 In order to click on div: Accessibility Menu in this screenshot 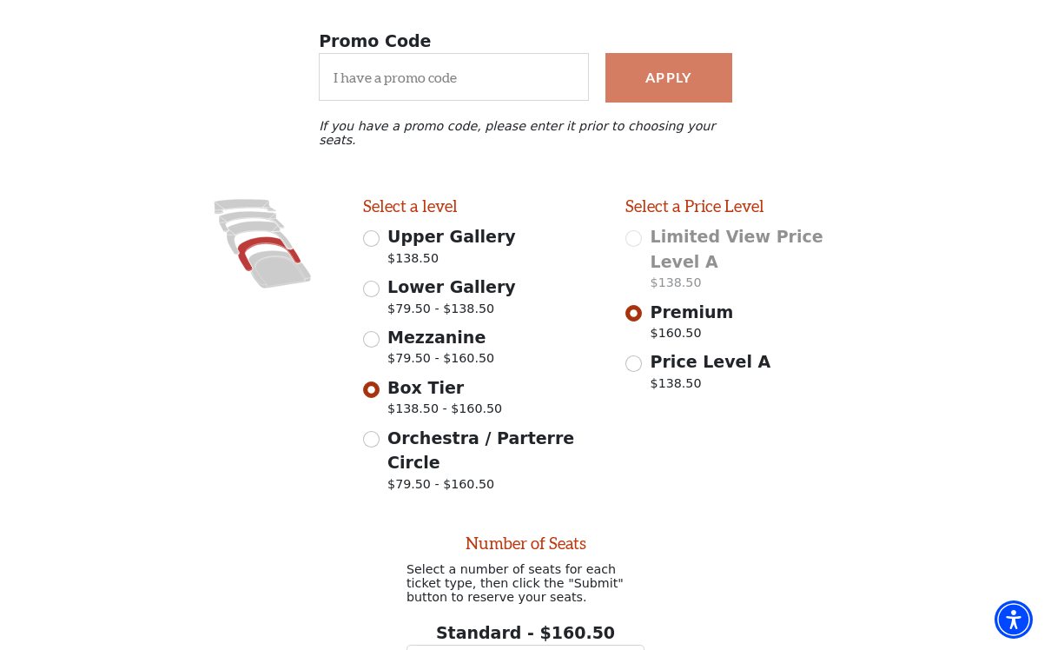, I will do `click(1013, 619)`.